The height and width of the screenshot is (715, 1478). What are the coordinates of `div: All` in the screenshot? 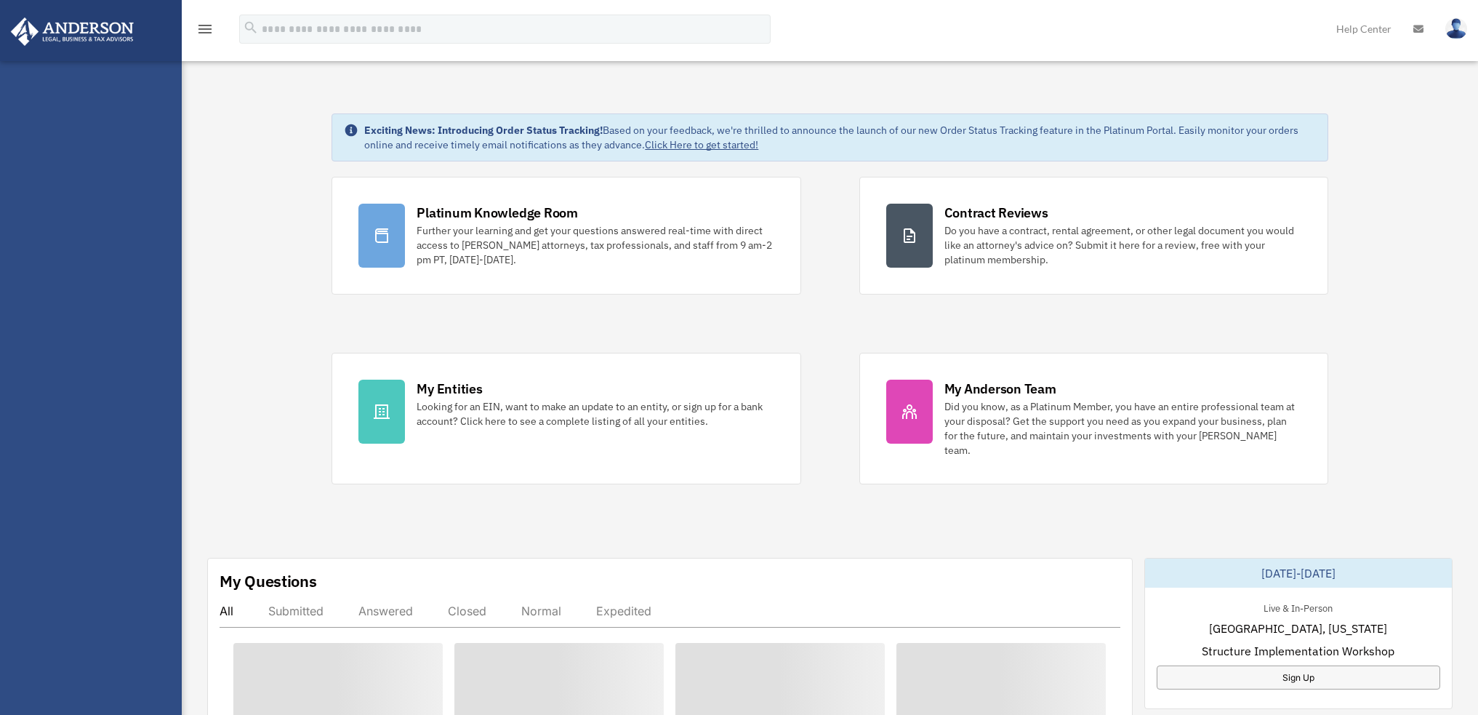 It's located at (226, 611).